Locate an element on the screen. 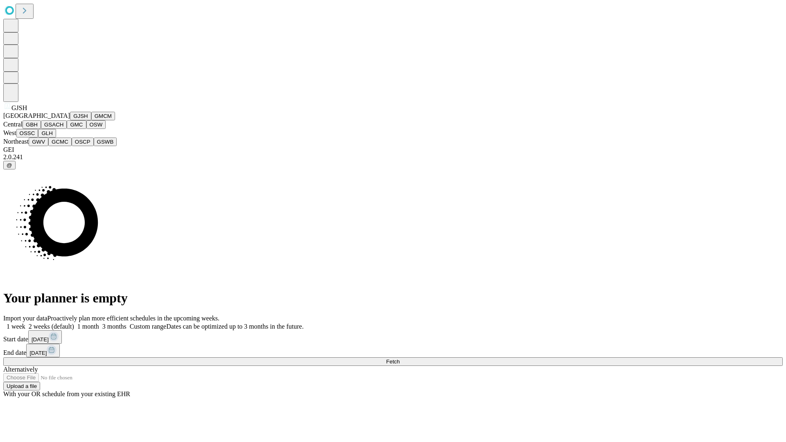 This screenshot has width=786, height=442. span: Fetch is located at coordinates (392, 361).